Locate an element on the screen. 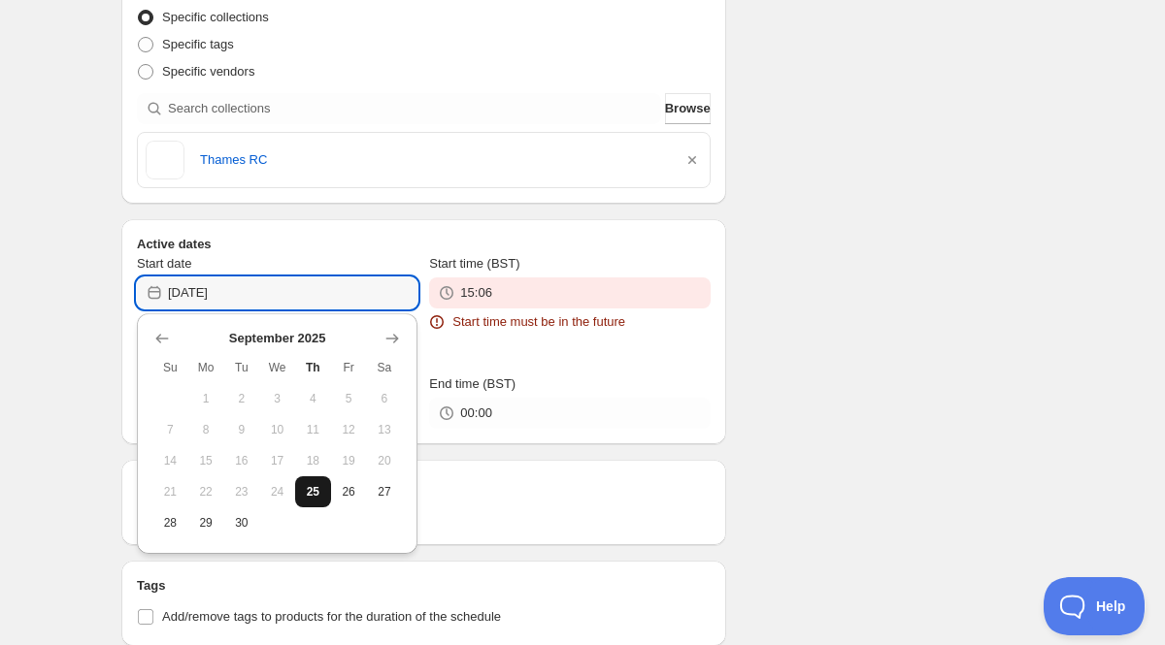 The width and height of the screenshot is (1165, 645). button: Wednesday September 10 2025 is located at coordinates (277, 430).